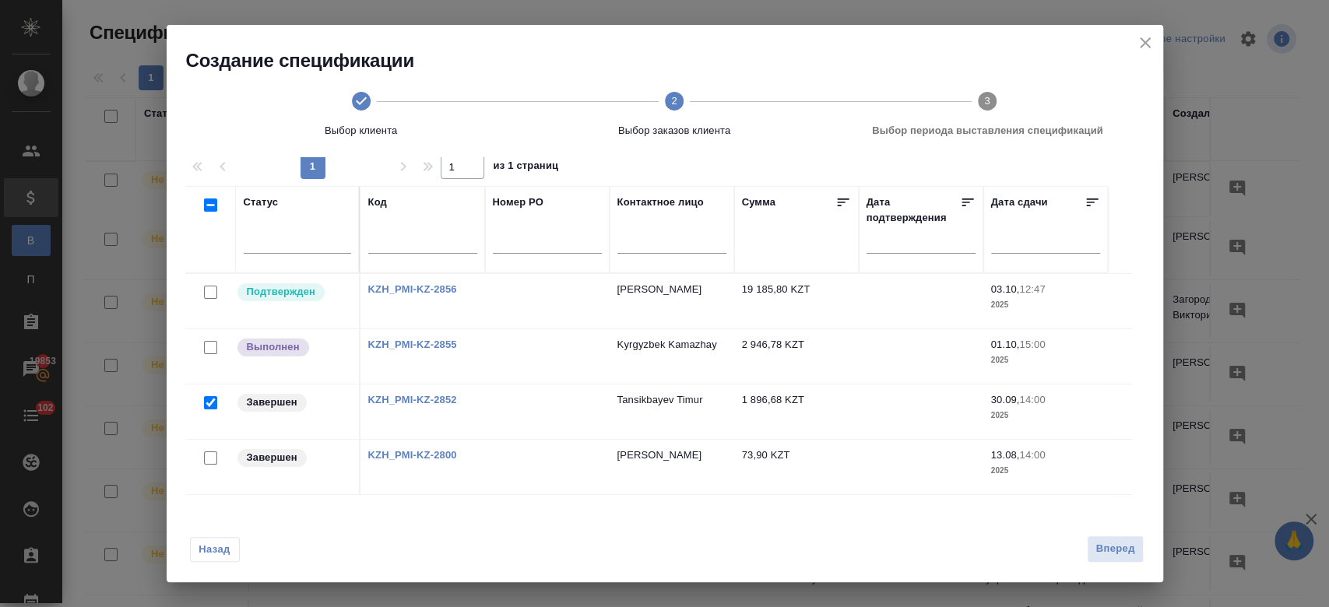 This screenshot has width=1329, height=607. Describe the element at coordinates (413, 344) in the screenshot. I see `a: KZH_PMI-KZ-2855` at that location.